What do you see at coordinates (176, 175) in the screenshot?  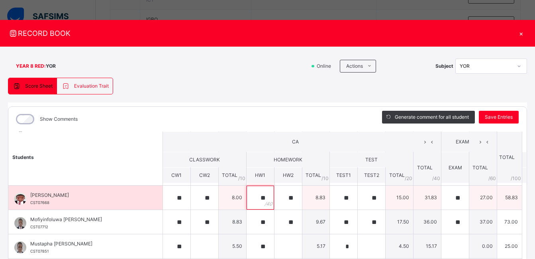 I see `span: CW1` at bounding box center [176, 175].